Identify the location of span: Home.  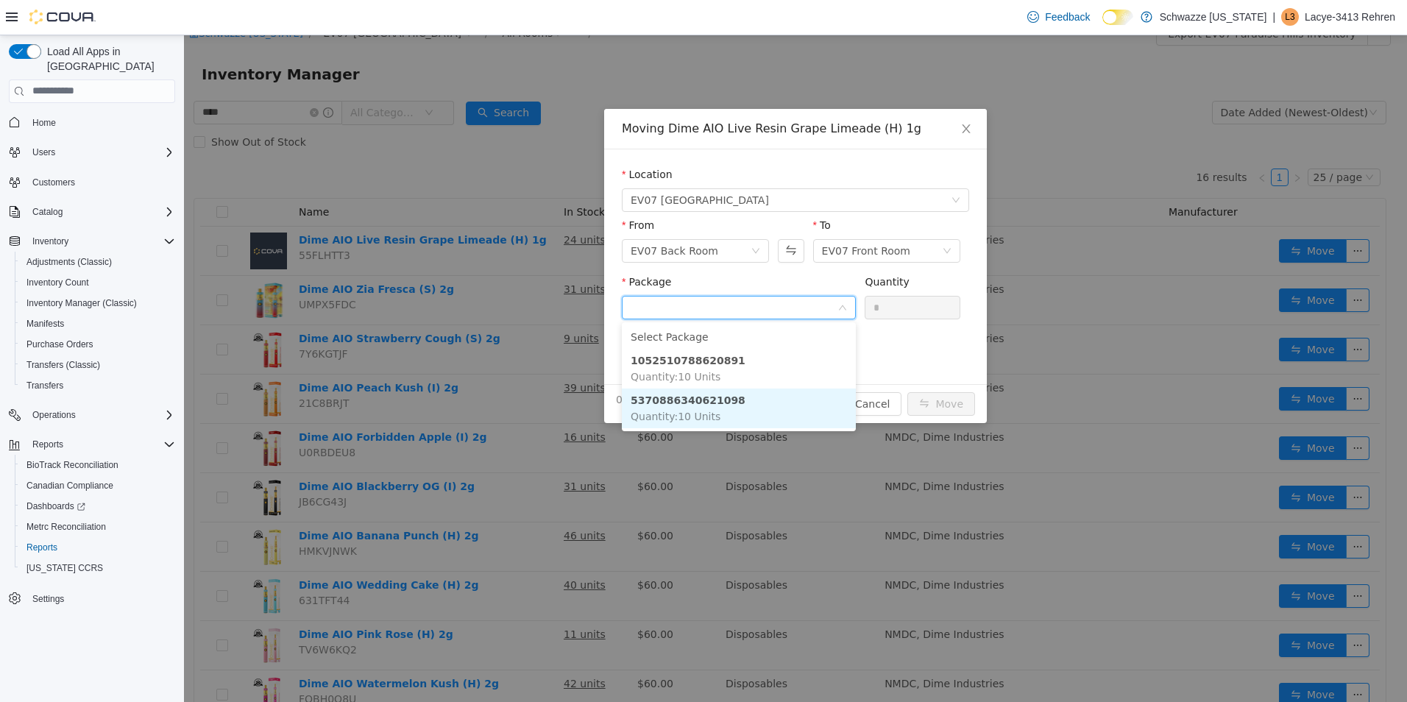
(101, 122).